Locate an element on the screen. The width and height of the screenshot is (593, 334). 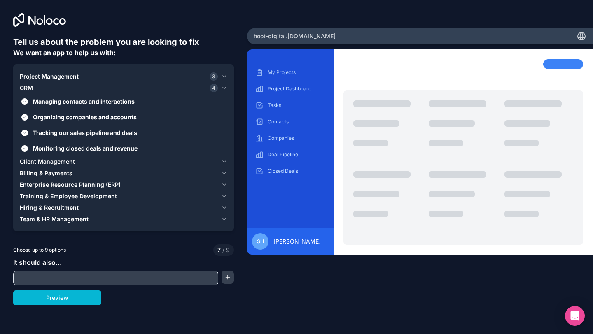
p: Contacts is located at coordinates (296, 122).